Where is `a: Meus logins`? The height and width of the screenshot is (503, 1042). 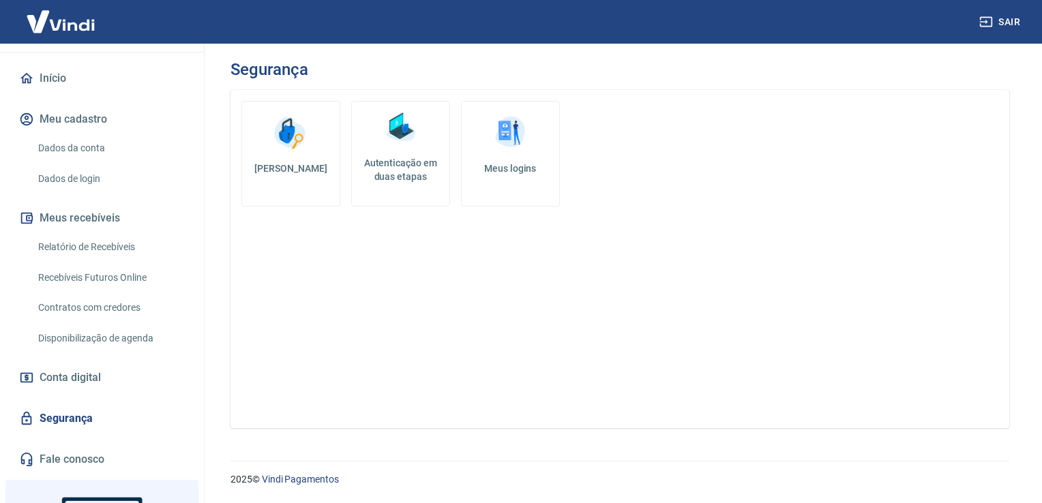
a: Meus logins is located at coordinates (510, 154).